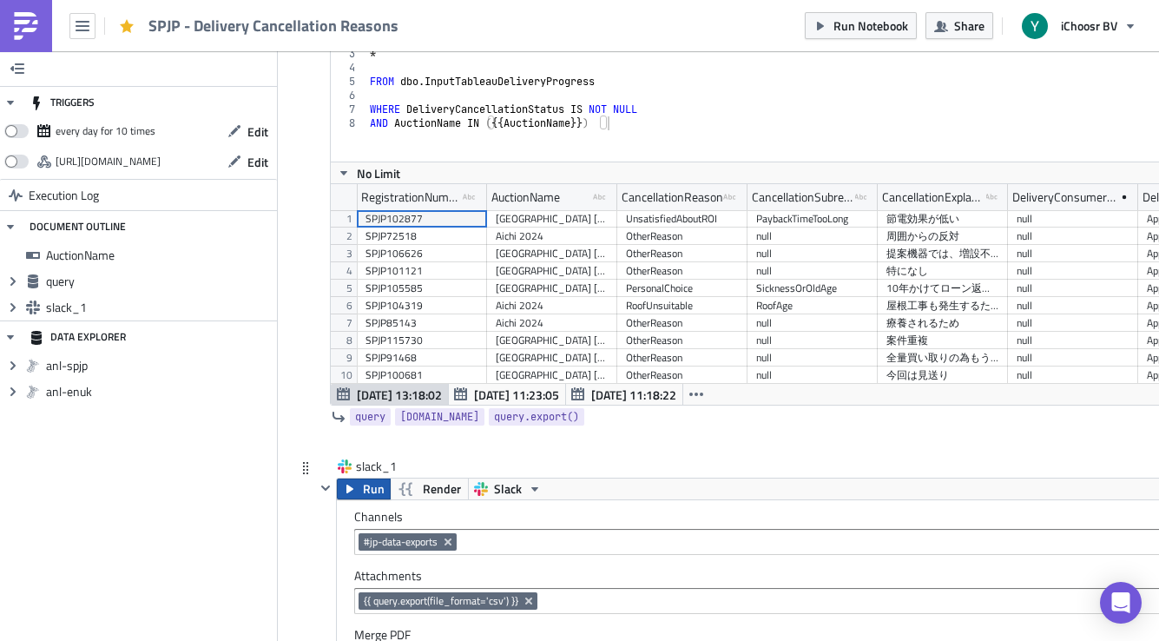 Image resolution: width=1159 pixels, height=641 pixels. What do you see at coordinates (672, 197) in the screenshot?
I see `div: CancellationReason` at bounding box center [672, 197].